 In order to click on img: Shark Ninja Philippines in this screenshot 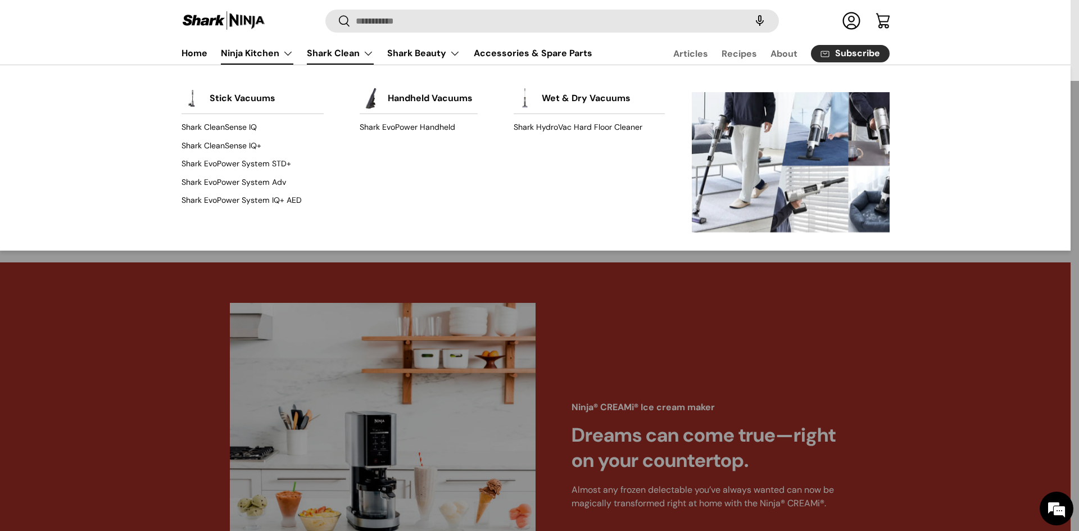, I will do `click(224, 21)`.